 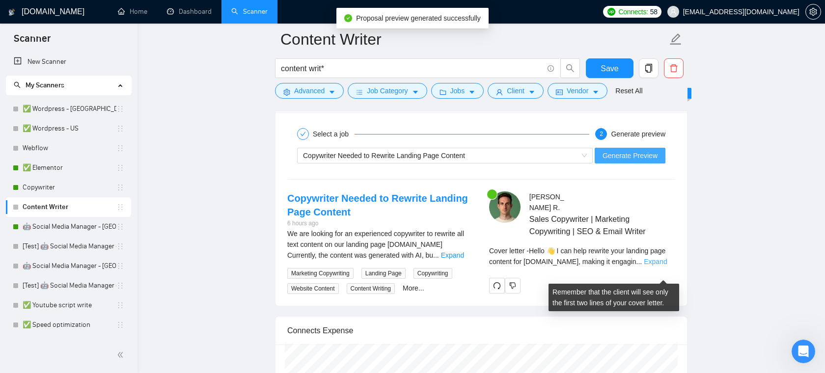 I want to click on span: user, so click(x=673, y=12).